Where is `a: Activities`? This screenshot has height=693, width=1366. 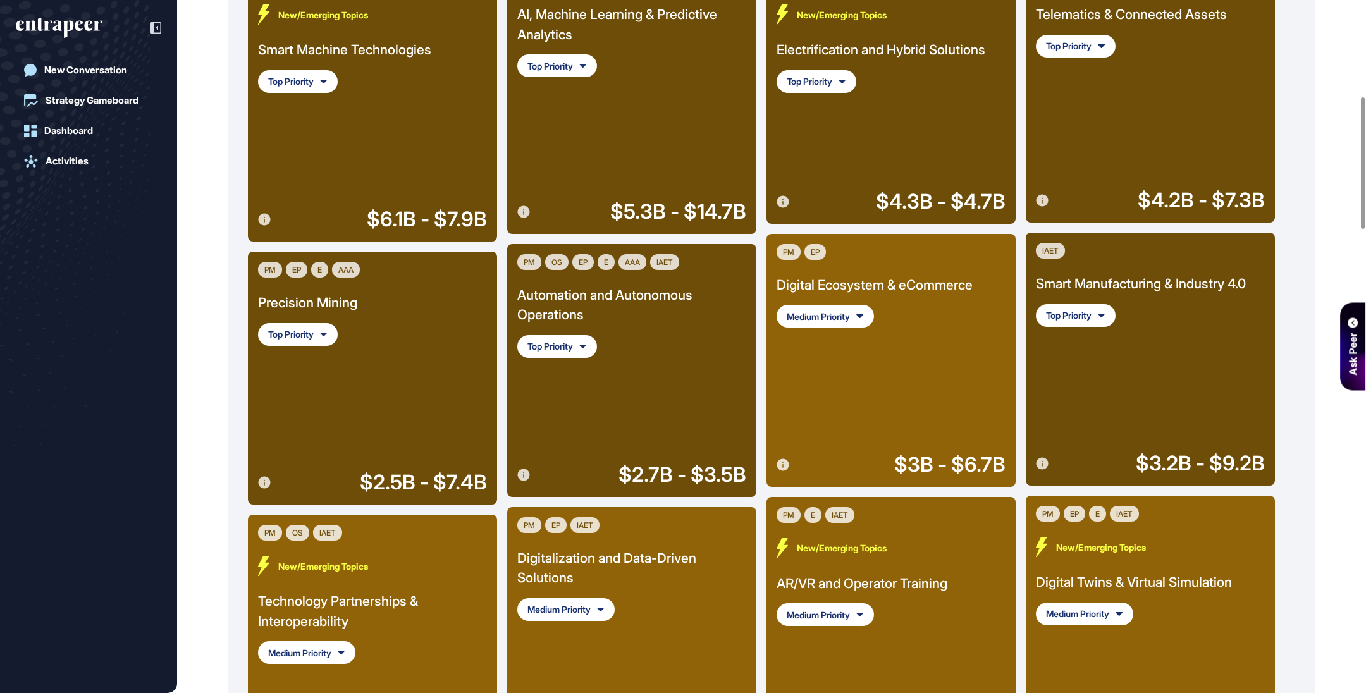 a: Activities is located at coordinates (89, 161).